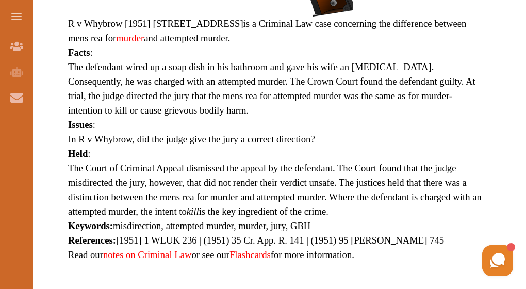 This screenshot has height=289, width=526. Describe the element at coordinates (92, 240) in the screenshot. I see `strong: References:` at that location.